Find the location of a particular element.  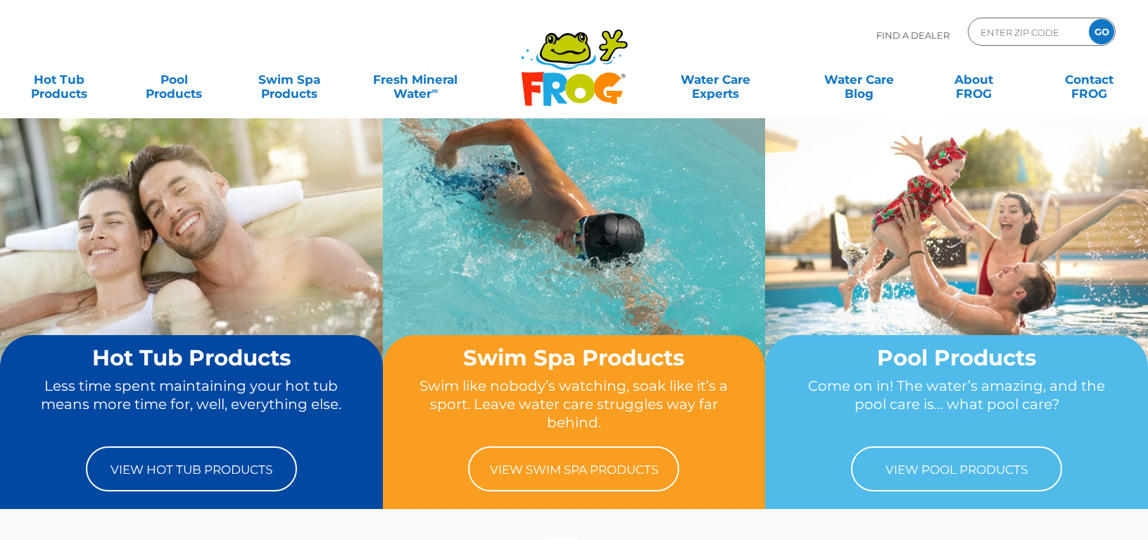

h2: Pool Products is located at coordinates (956, 357).